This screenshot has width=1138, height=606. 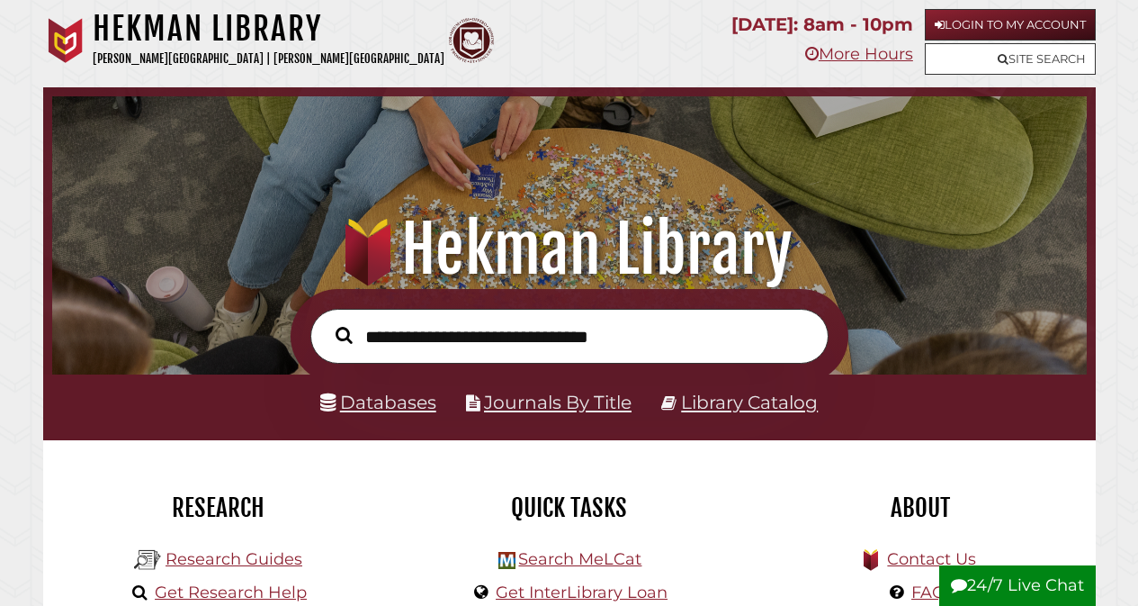 I want to click on a: Get InterLibrary Loan, so click(x=581, y=592).